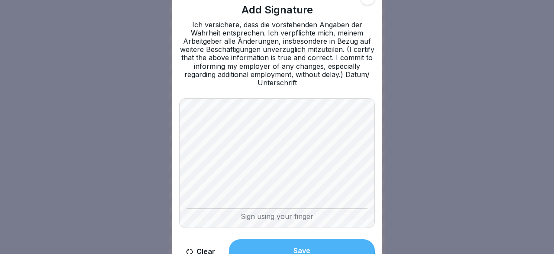 Image resolution: width=554 pixels, height=254 pixels. I want to click on h1: Add Signature, so click(277, 10).